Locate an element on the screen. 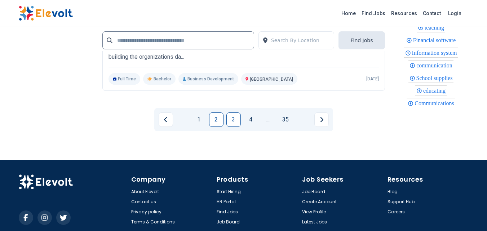 This screenshot has width=487, height=231. div: School supplies is located at coordinates (431, 78).